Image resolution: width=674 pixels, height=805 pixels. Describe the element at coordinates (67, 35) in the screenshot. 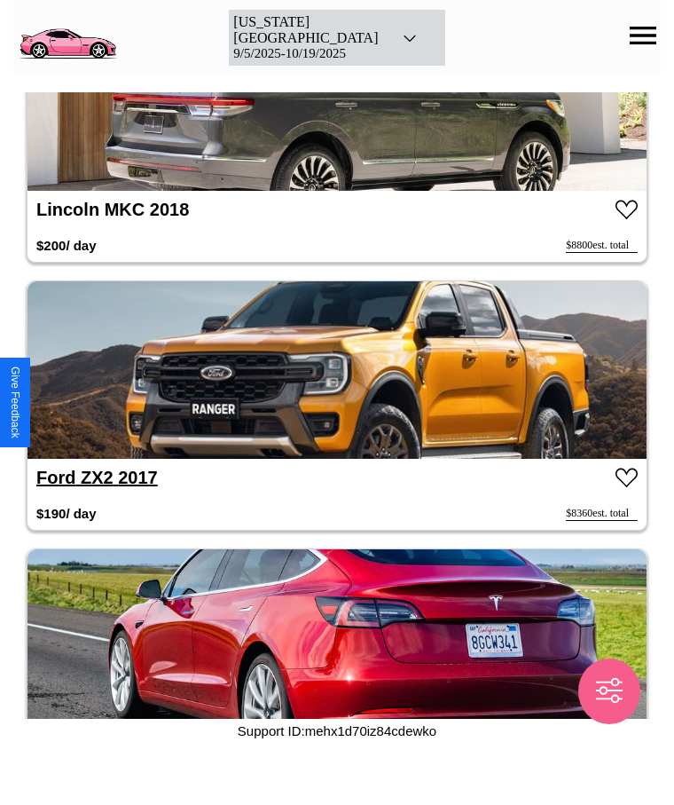

I see `img: logo` at that location.